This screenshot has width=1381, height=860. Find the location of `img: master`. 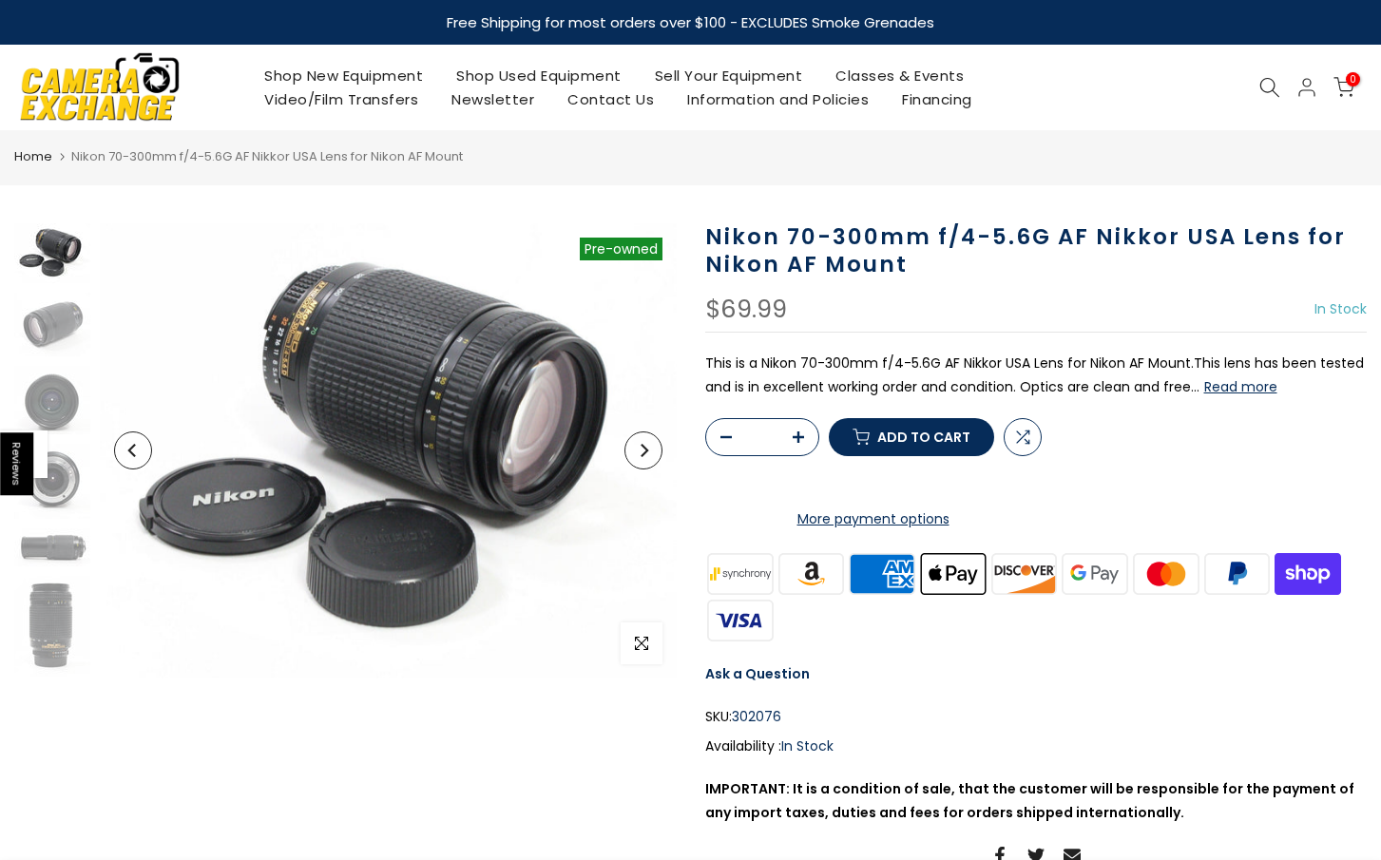

img: master is located at coordinates (1165, 573).